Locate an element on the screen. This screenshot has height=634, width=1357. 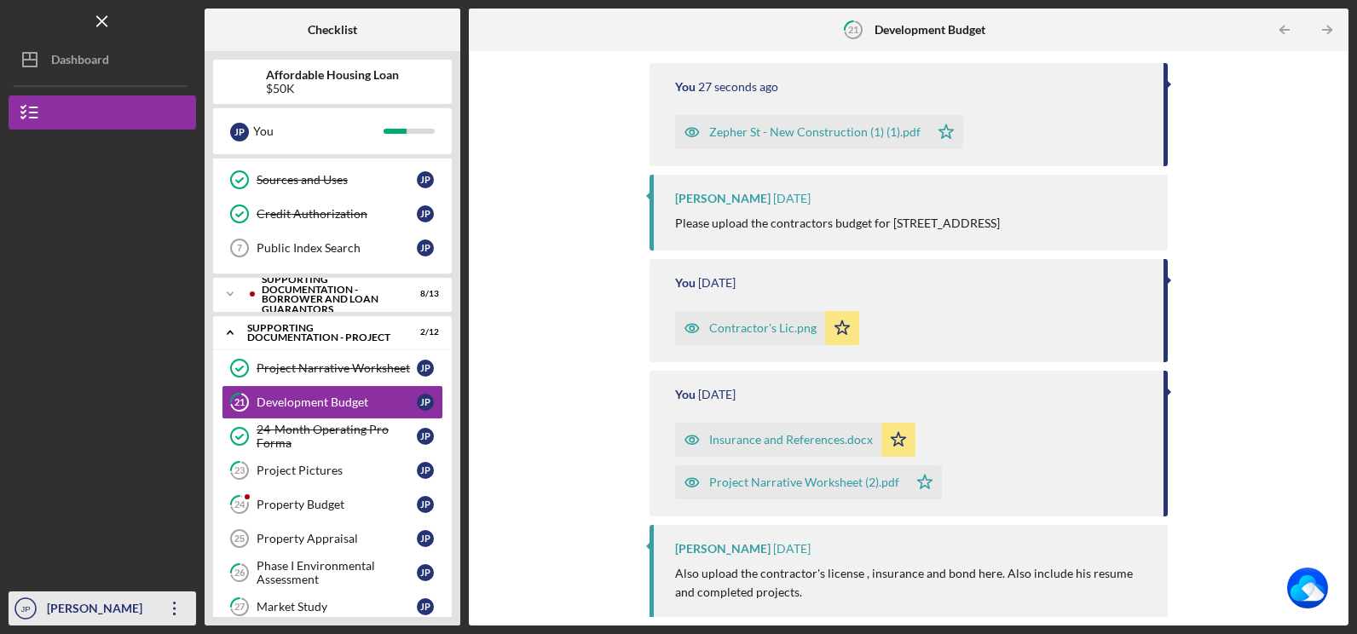
div: Phase I Environmental Assessment is located at coordinates (337, 573).